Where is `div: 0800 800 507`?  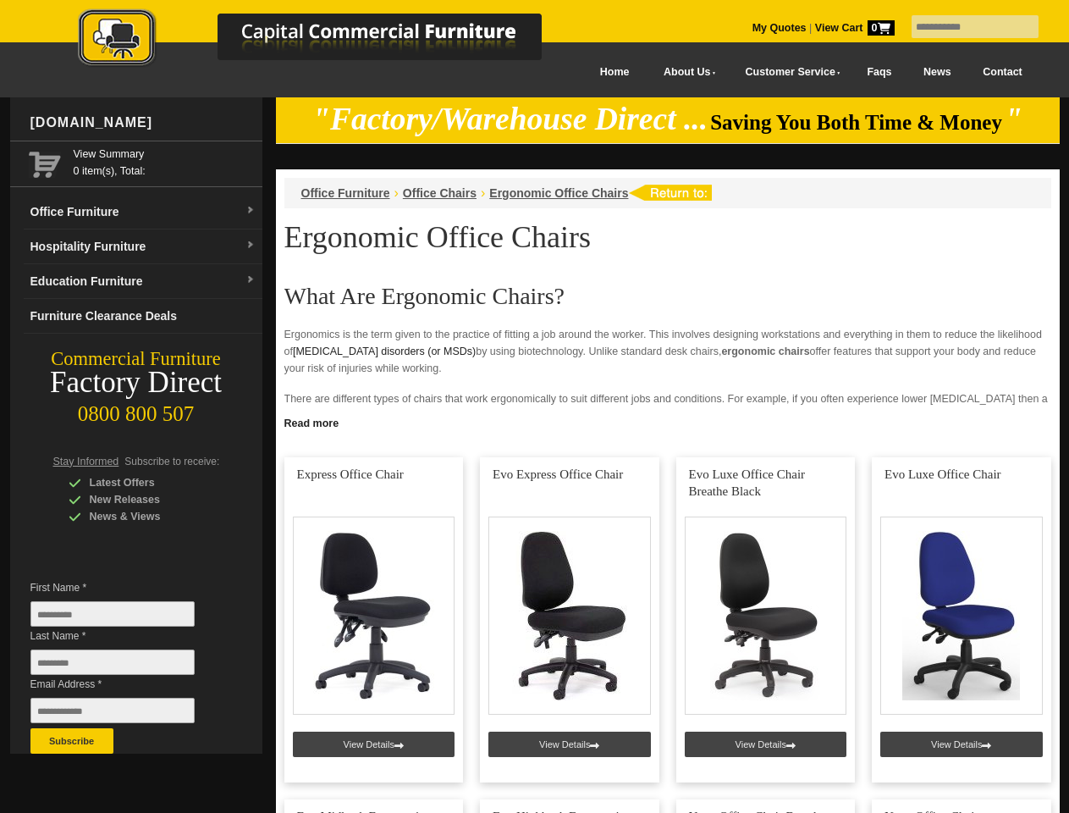 div: 0800 800 507 is located at coordinates (136, 410).